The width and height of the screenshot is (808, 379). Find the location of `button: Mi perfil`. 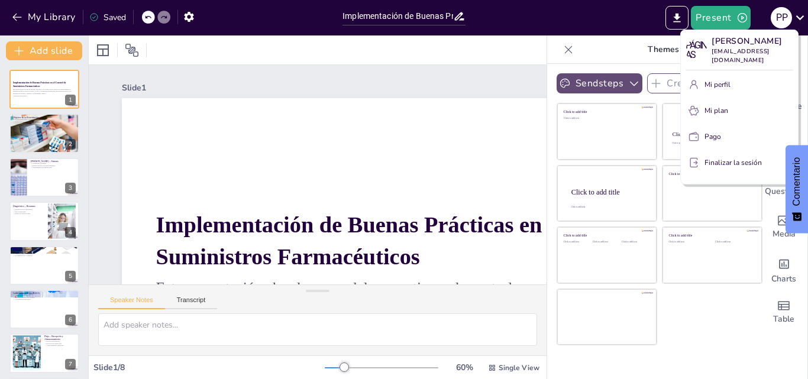

button: Mi perfil is located at coordinates (740, 85).